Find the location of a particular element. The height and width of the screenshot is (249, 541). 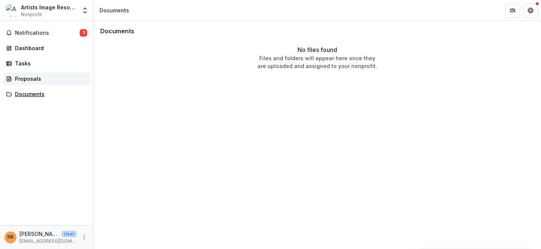

nav: breadcrumb is located at coordinates (114, 10).